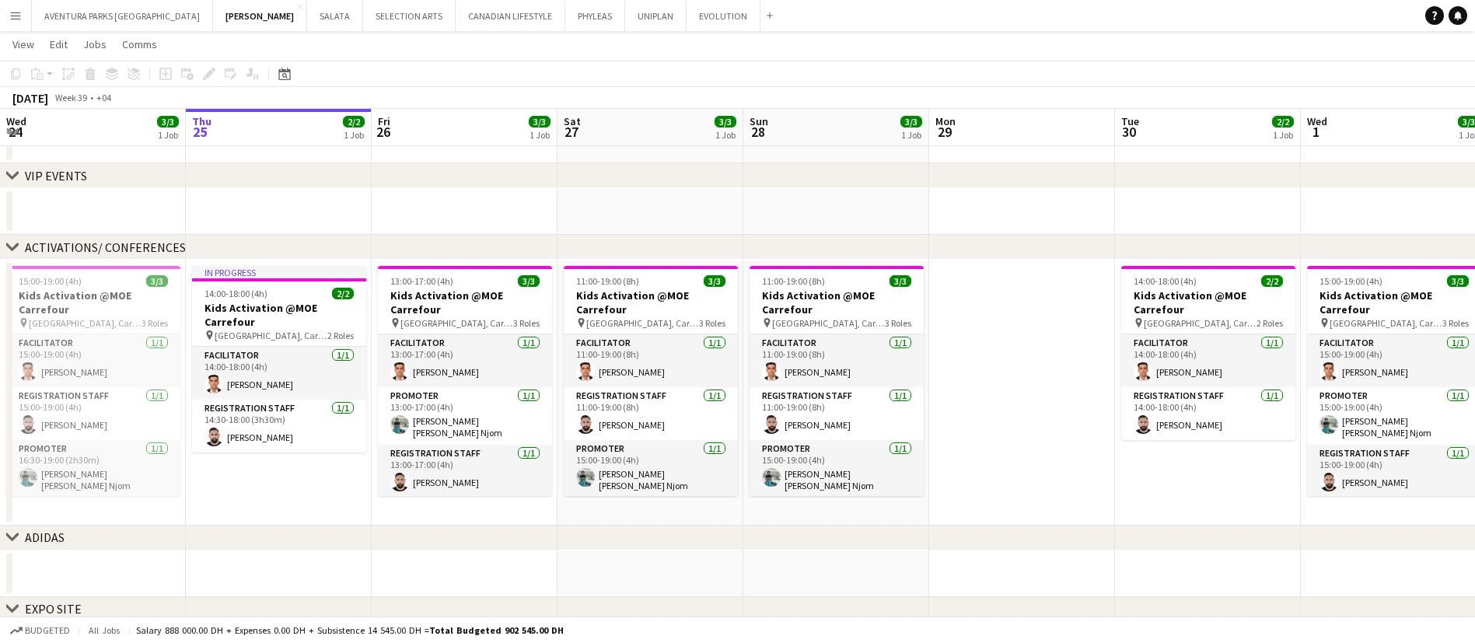 This screenshot has width=1475, height=643. I want to click on div: VIP EVENTS, so click(56, 176).